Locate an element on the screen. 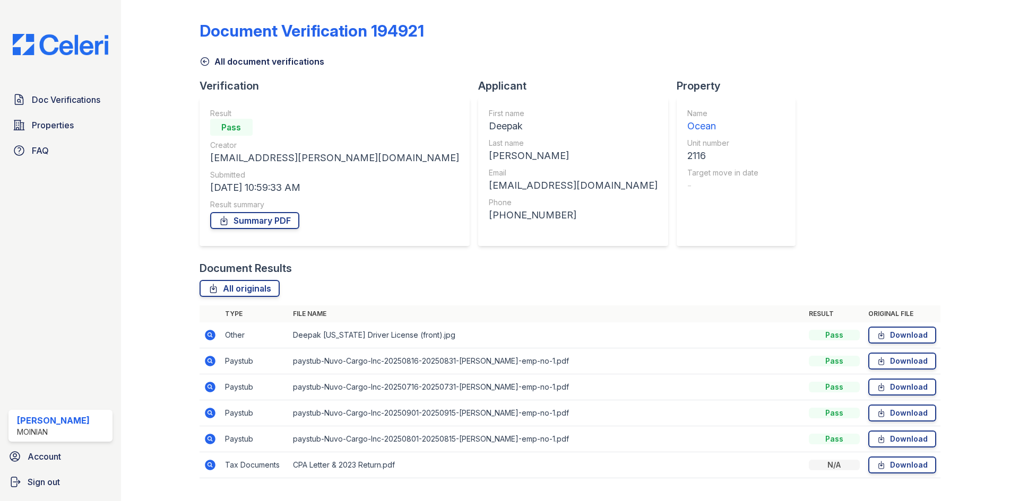  div: Creator is located at coordinates (334, 145).